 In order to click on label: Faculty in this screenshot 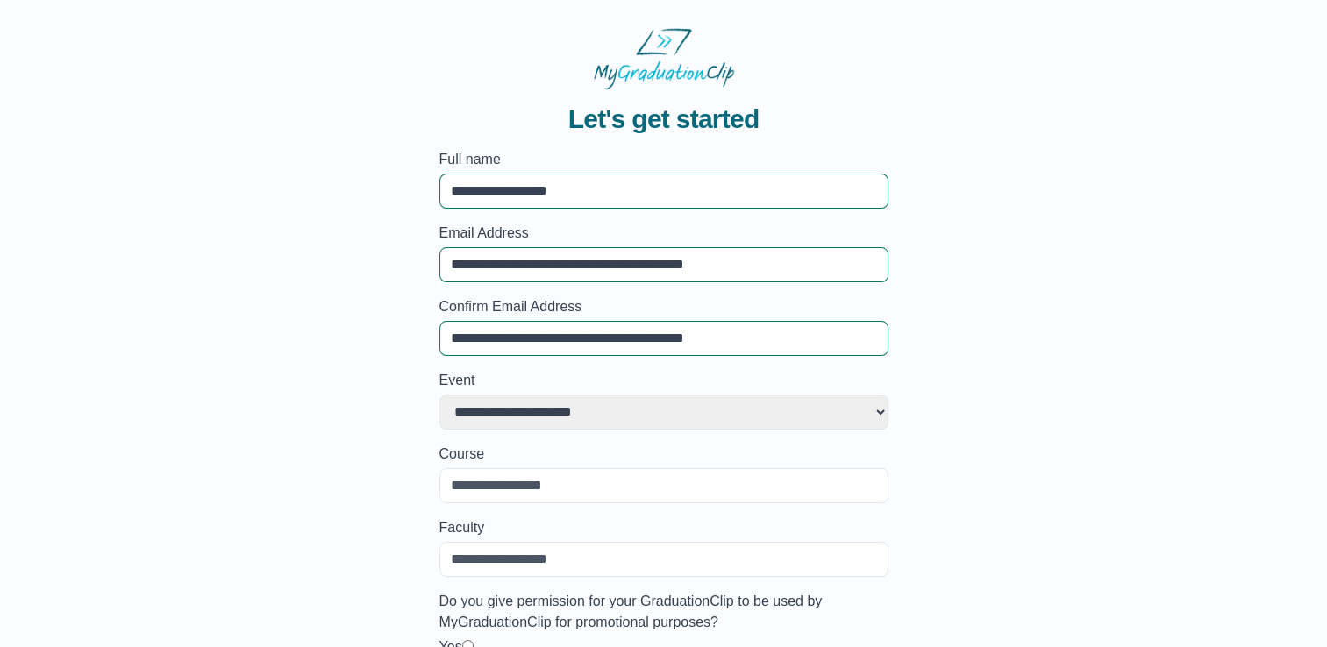, I will do `click(664, 528)`.